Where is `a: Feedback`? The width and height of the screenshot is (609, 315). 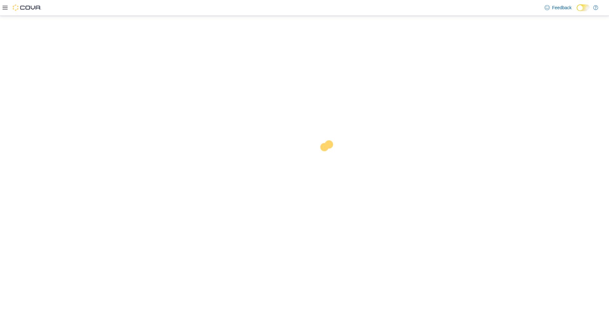 a: Feedback is located at coordinates (558, 8).